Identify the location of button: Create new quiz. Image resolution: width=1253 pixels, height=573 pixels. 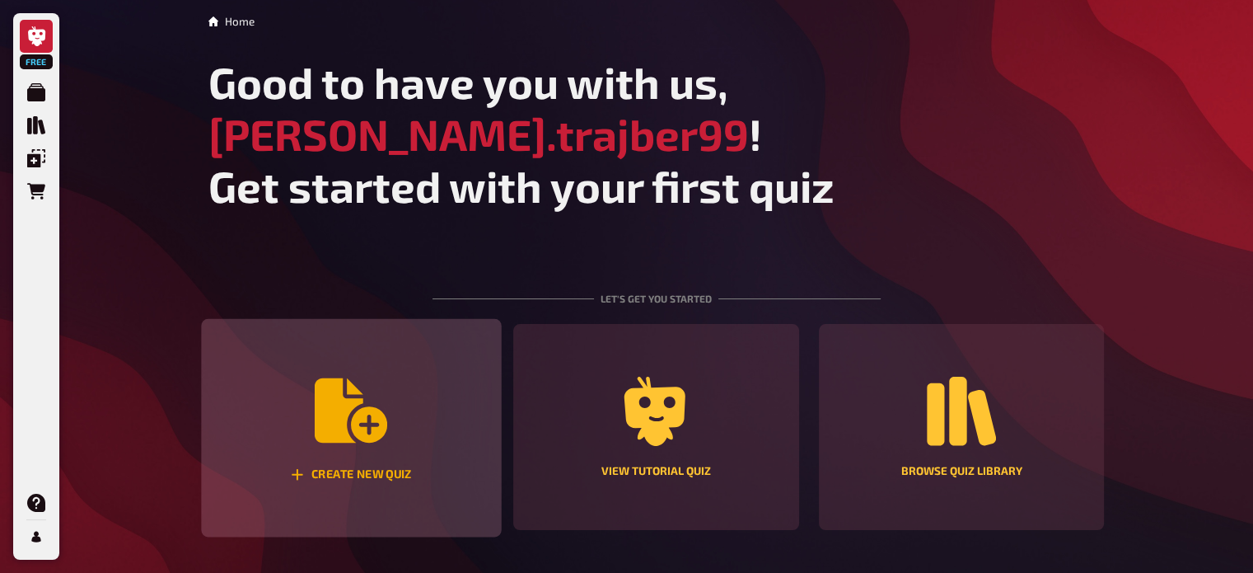
(351, 428).